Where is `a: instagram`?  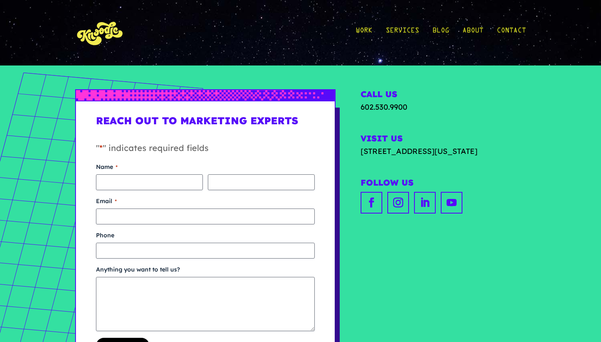 a: instagram is located at coordinates (398, 203).